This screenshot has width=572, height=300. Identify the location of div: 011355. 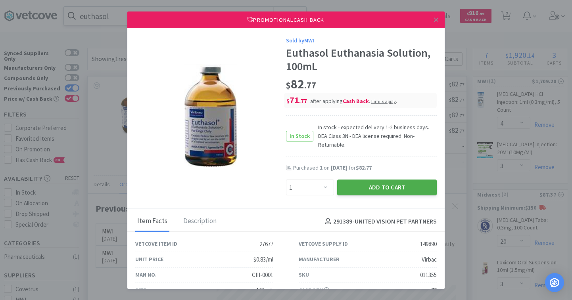
(428, 275).